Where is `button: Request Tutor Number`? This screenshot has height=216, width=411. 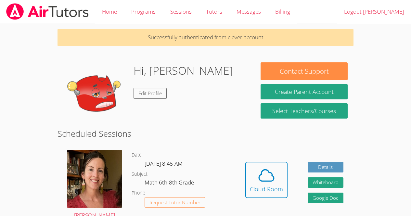 button: Request Tutor Number is located at coordinates (175, 202).